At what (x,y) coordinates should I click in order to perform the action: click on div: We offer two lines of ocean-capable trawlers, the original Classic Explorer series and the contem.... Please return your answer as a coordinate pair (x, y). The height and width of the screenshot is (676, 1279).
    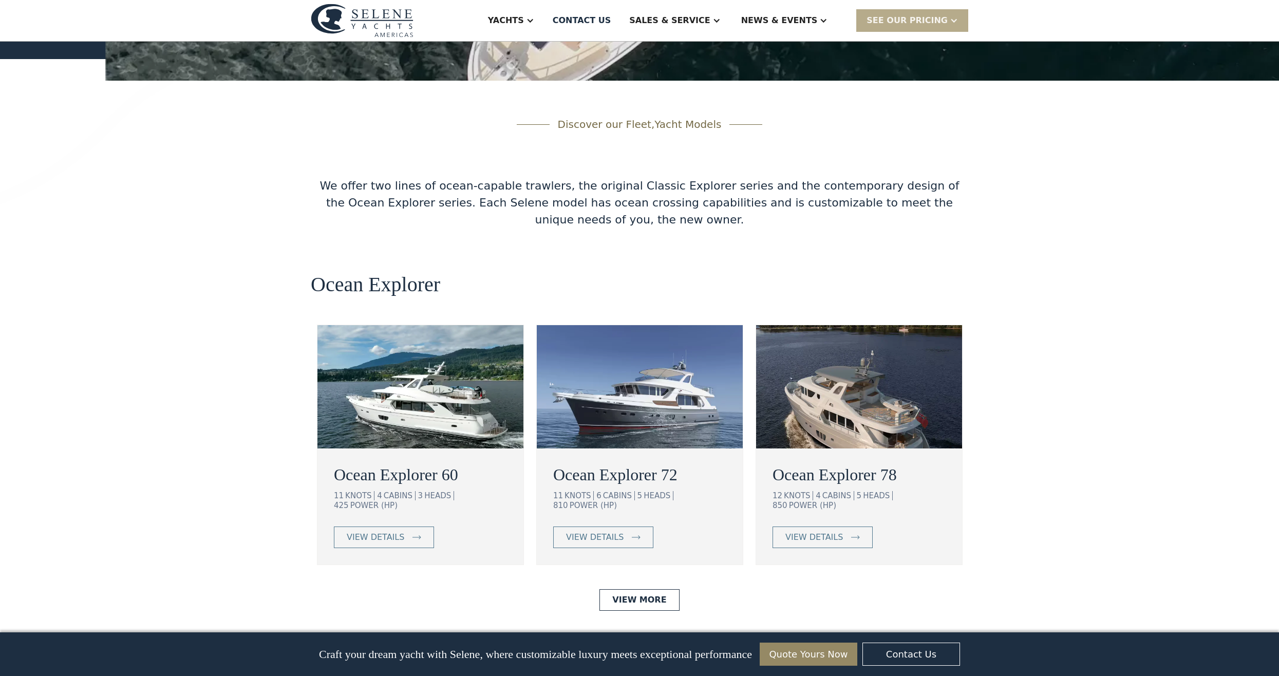
    Looking at the image, I should click on (640, 202).